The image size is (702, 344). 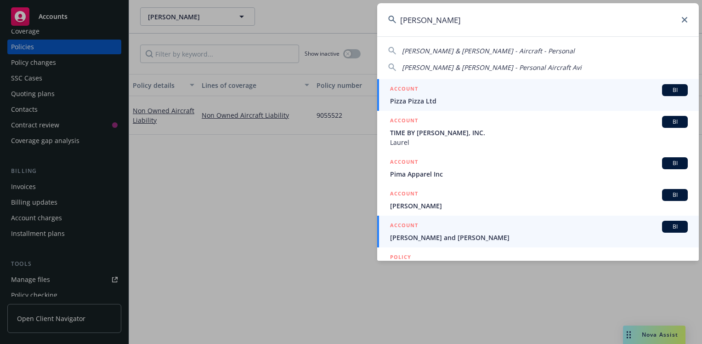 What do you see at coordinates (401, 257) in the screenshot?
I see `h5: POLICY` at bounding box center [401, 257].